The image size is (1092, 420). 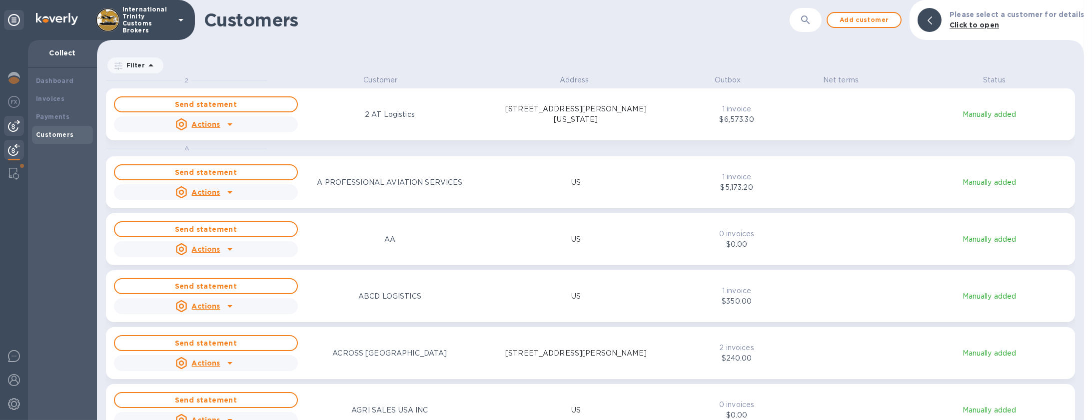 What do you see at coordinates (451, 20) in the screenshot?
I see `h1: Customers` at bounding box center [451, 20].